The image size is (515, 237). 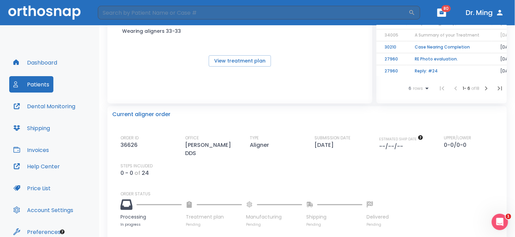 I want to click on button: Dr. Ming, so click(x=485, y=13).